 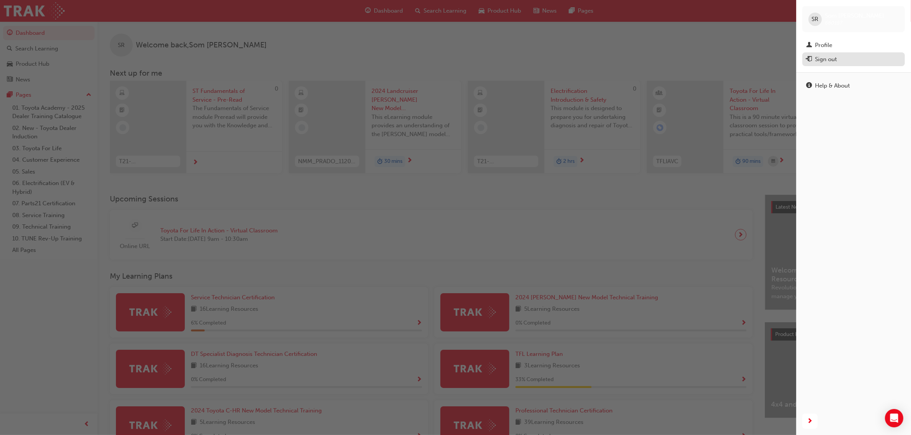 I want to click on div: Help & About, so click(x=832, y=86).